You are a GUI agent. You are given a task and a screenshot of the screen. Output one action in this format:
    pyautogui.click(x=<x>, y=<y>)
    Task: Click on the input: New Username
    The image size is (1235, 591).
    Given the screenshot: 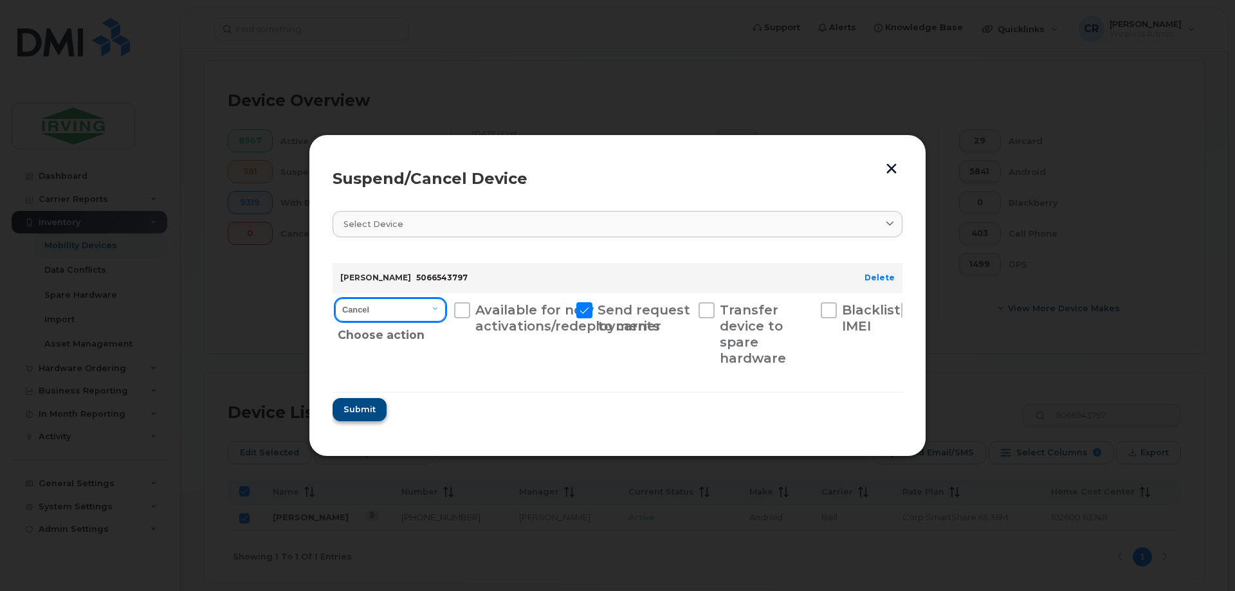 What is the action you would take?
    pyautogui.click(x=889, y=306)
    